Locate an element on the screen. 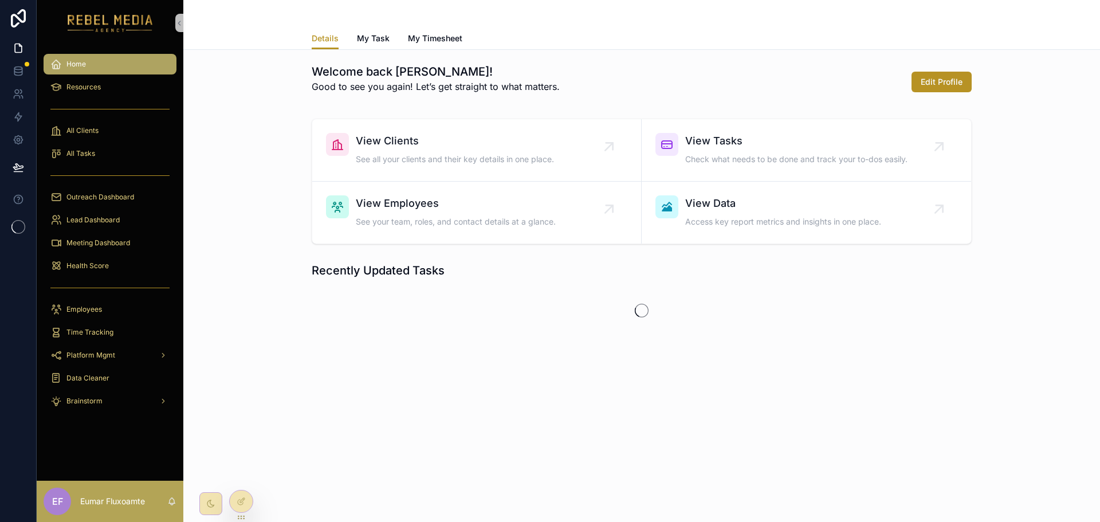 This screenshot has width=1100, height=522. a: View ClientsSee all your clients and their key details in one place. is located at coordinates (477, 150).